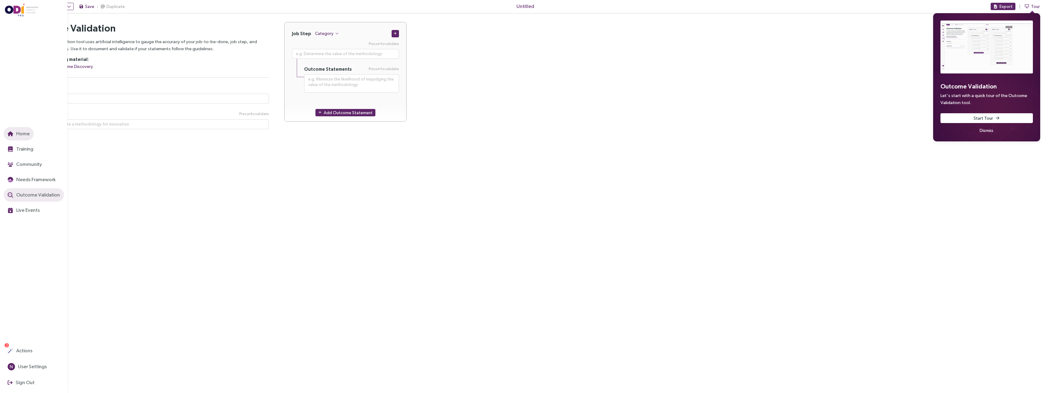  I want to click on button: Outcome Validation, so click(34, 195).